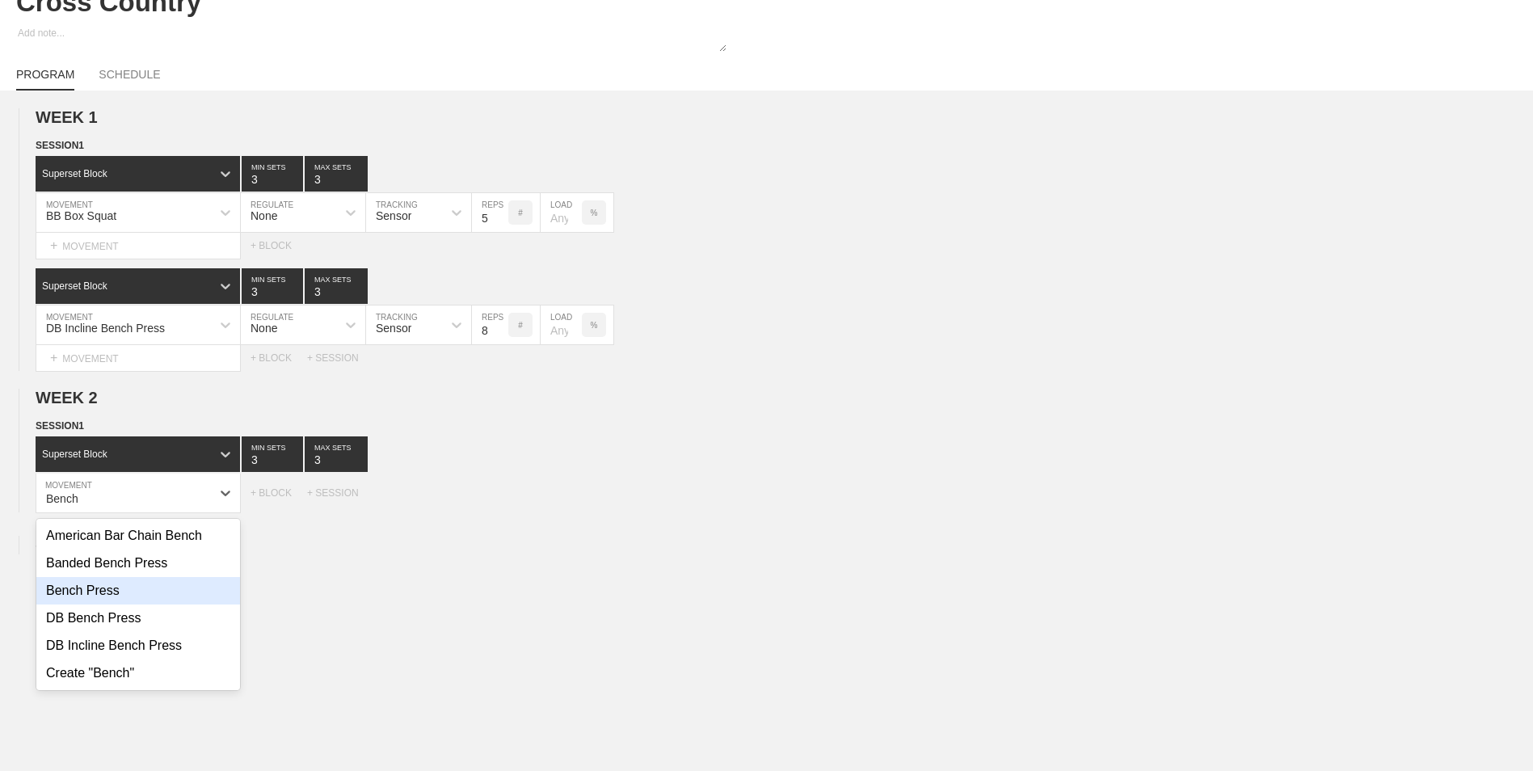 This screenshot has height=771, width=1533. I want to click on div: Banded Bench Press, so click(138, 563).